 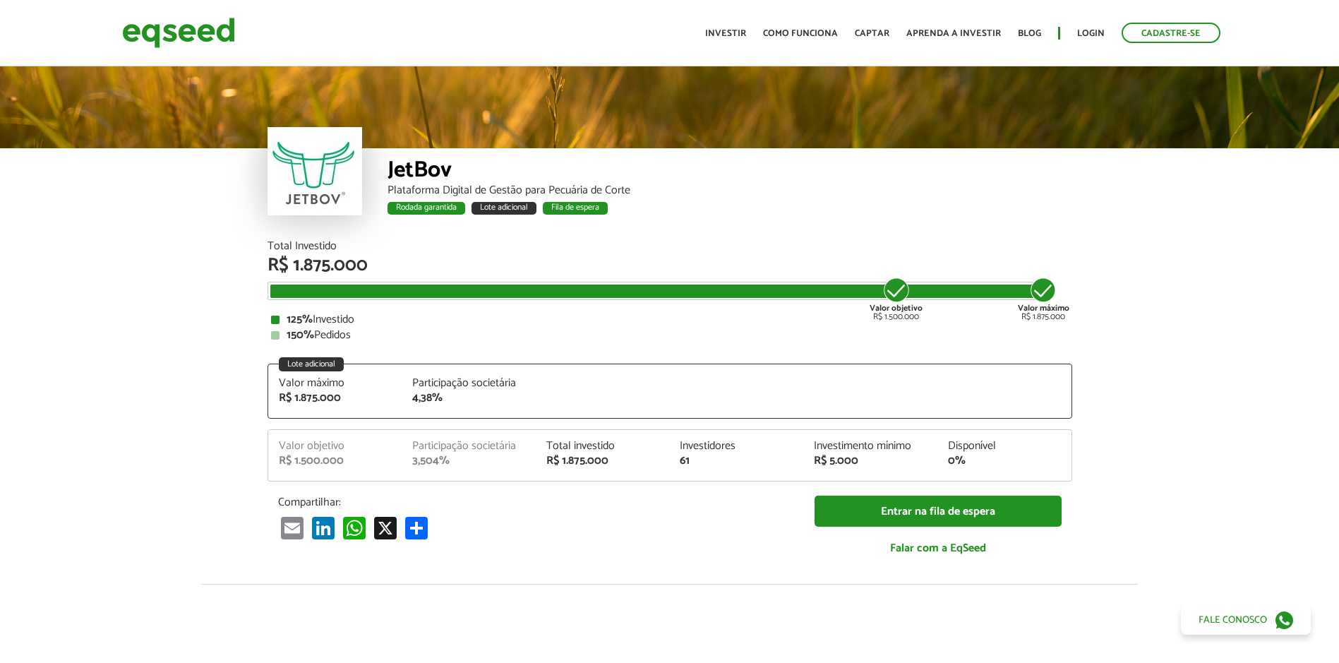 I want to click on a: Fale conosco, so click(x=1246, y=620).